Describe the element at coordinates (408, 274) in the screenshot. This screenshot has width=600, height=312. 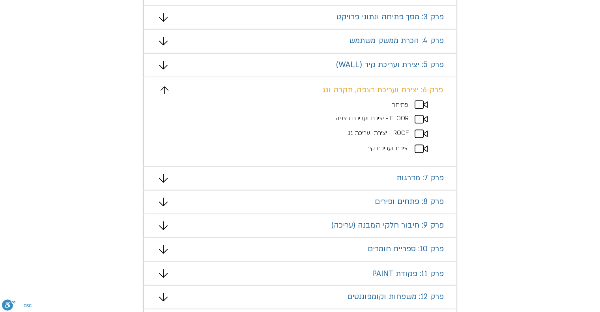
I see `span: פרק 11: פקודת PAINT` at that location.